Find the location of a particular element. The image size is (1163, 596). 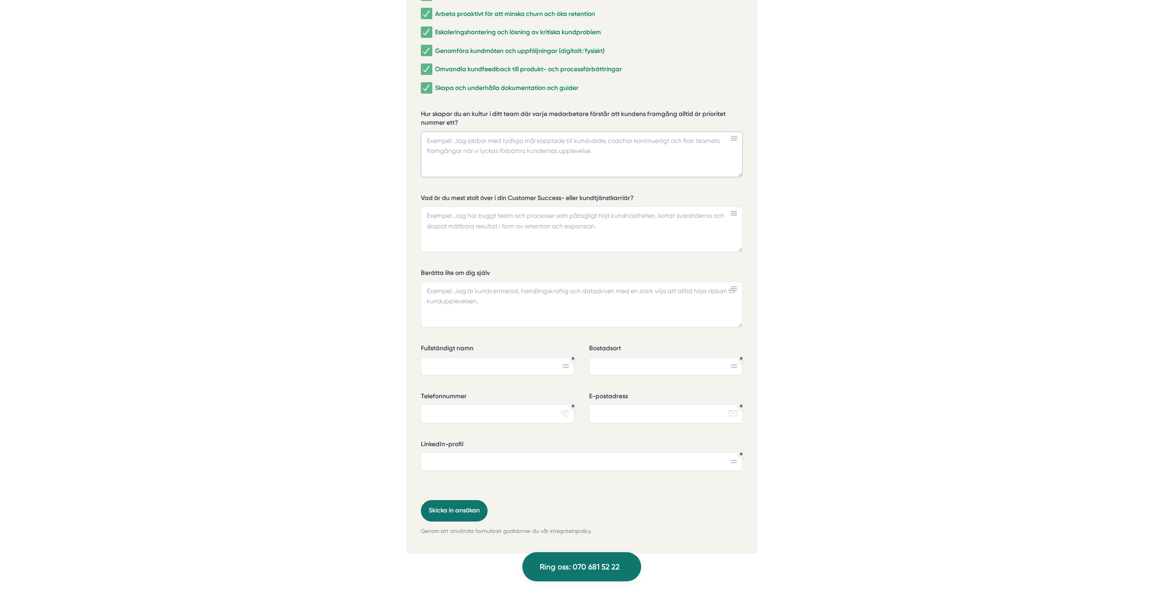

label: Berätta lite om dig själv is located at coordinates (582, 274).